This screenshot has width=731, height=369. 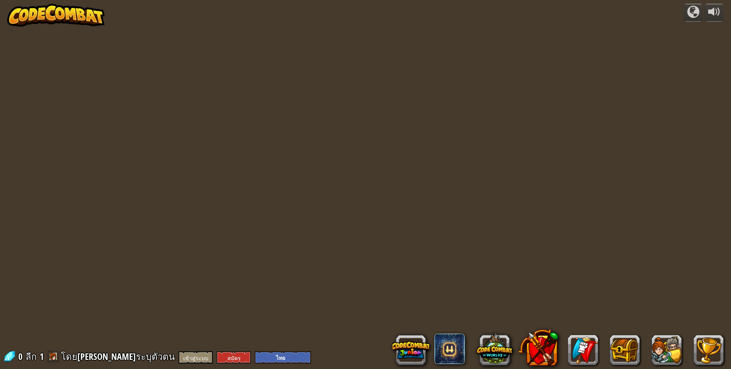 What do you see at coordinates (714, 13) in the screenshot?
I see `button: ที่นั่น` at bounding box center [714, 13].